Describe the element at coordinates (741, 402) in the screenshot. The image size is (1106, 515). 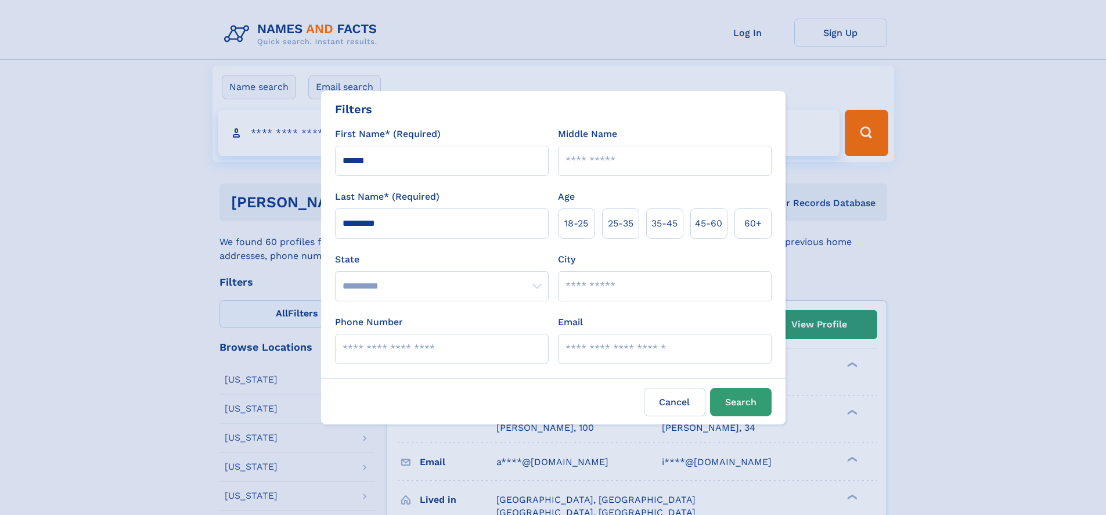
I see `button: Search` at that location.